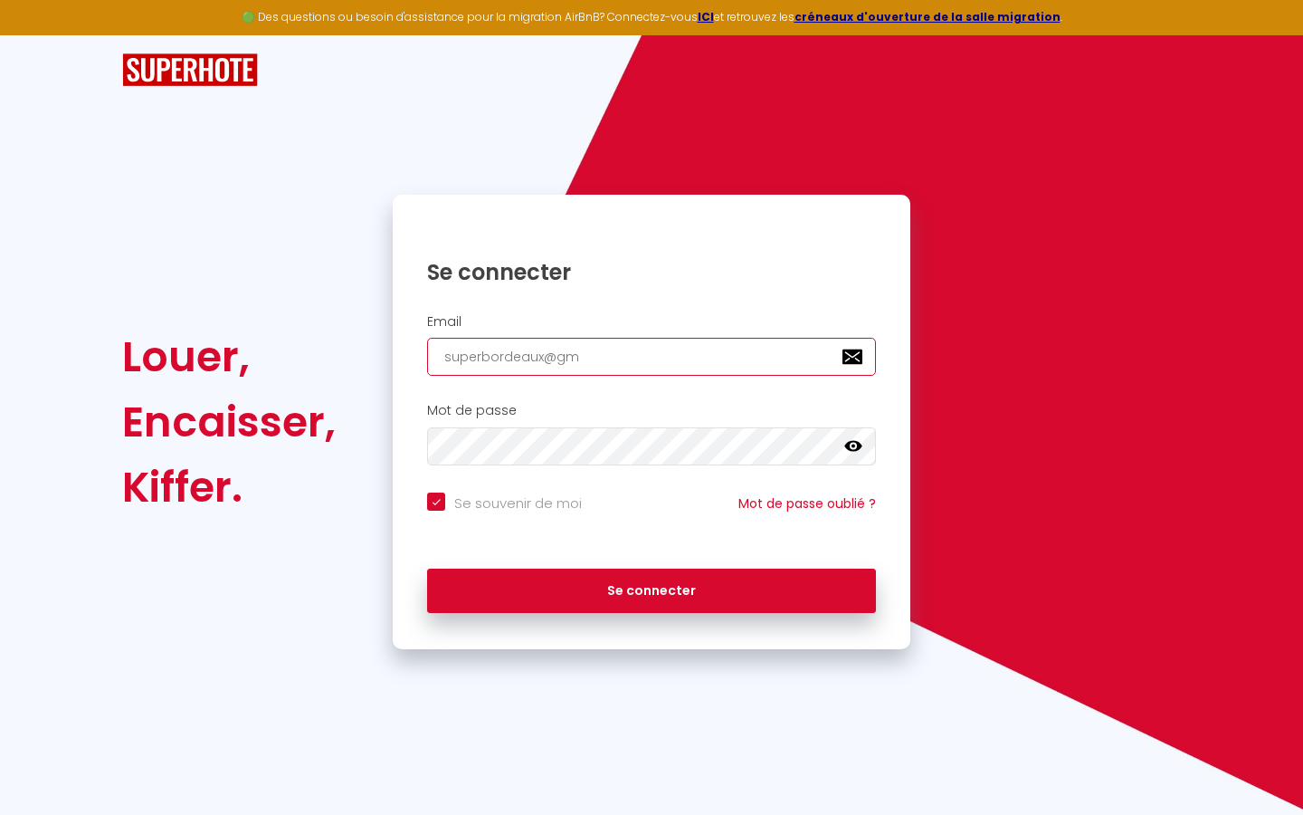 Image resolution: width=1303 pixels, height=815 pixels. Describe the element at coordinates (652, 272) in the screenshot. I see `h1: Se connecter` at that location.